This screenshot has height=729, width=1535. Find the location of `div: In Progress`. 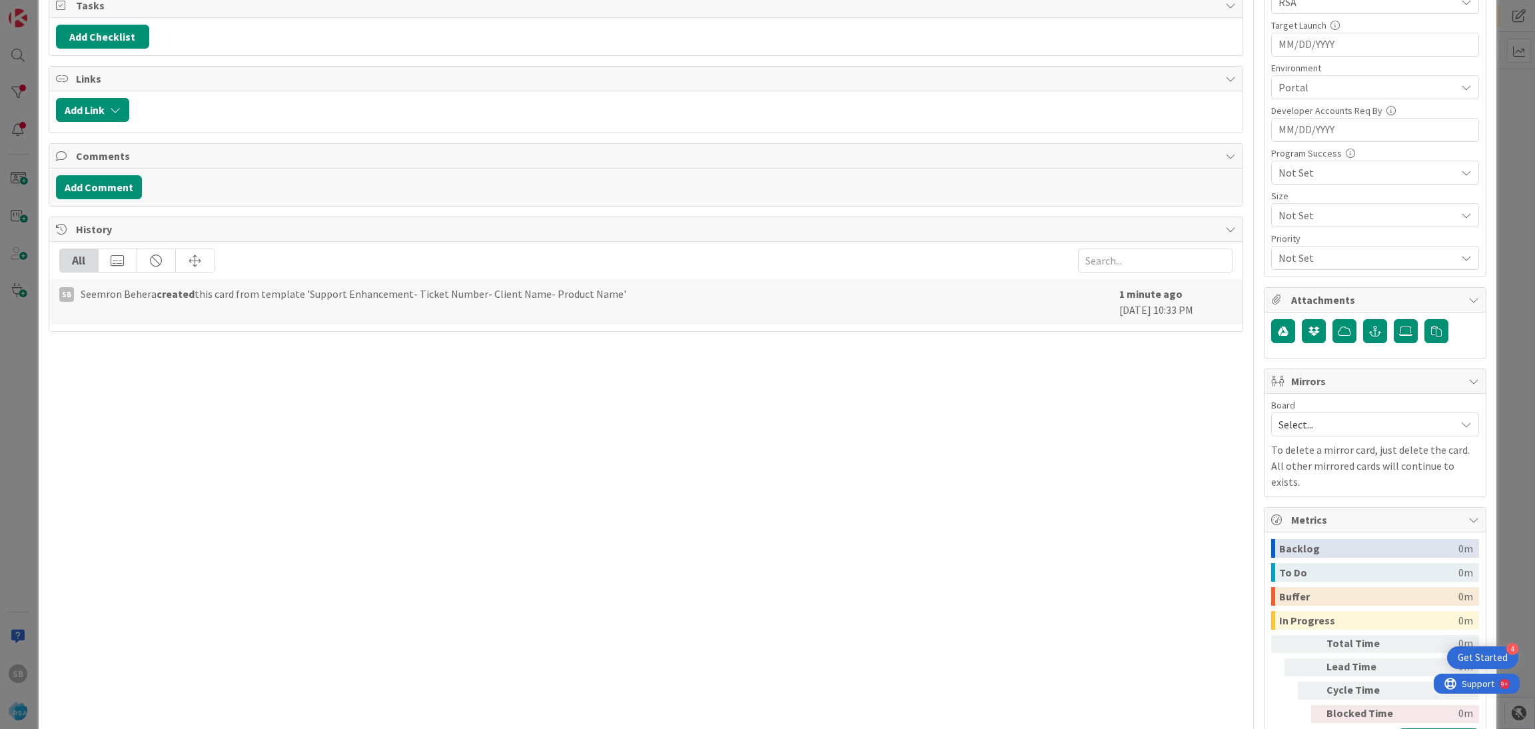

div: In Progress is located at coordinates (1368, 620).